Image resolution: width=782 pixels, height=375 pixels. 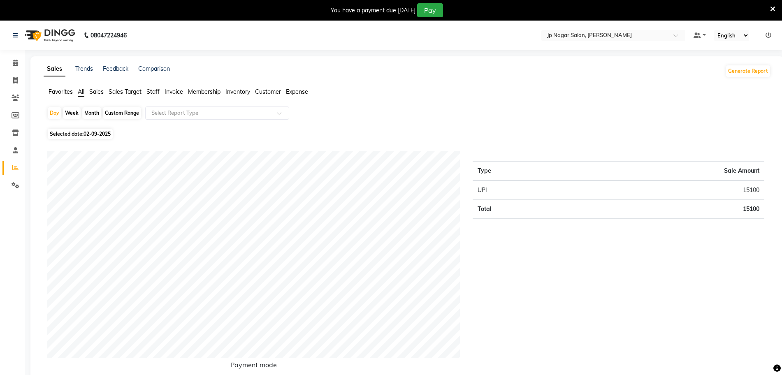 What do you see at coordinates (84, 69) in the screenshot?
I see `a: Trends` at bounding box center [84, 69].